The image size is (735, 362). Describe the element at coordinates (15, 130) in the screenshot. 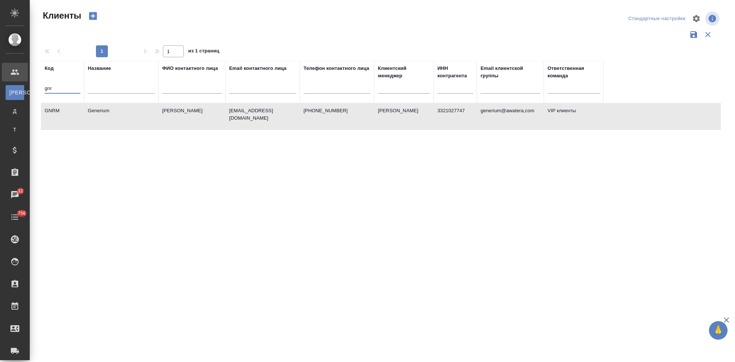

I see `span: Т` at that location.